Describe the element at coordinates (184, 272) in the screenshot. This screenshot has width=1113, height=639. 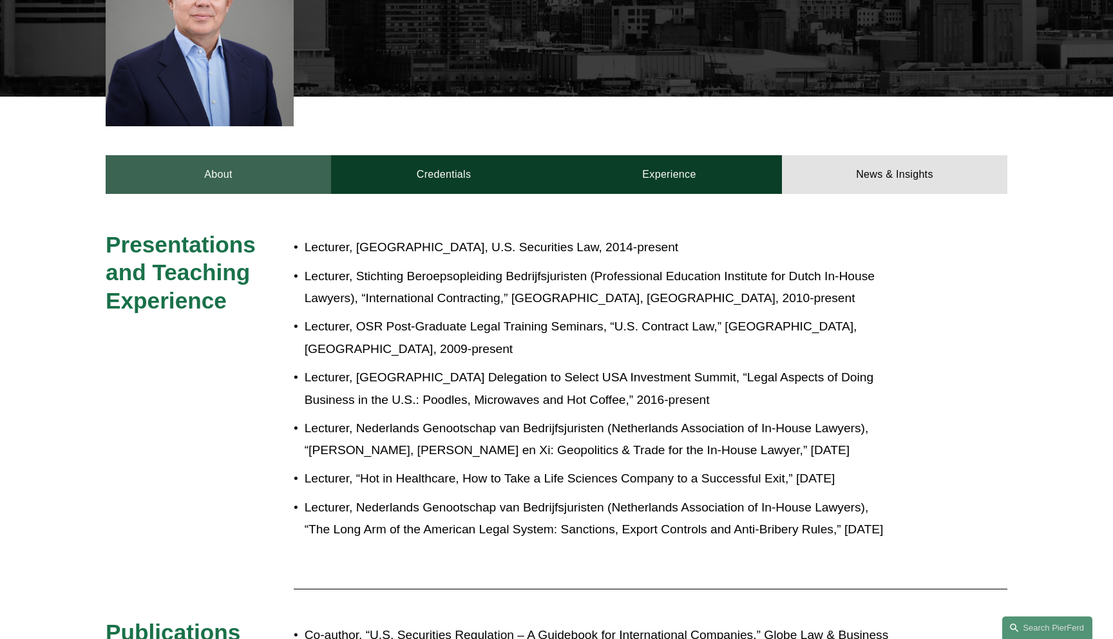
I see `span: Presentations and Teaching Experience` at that location.